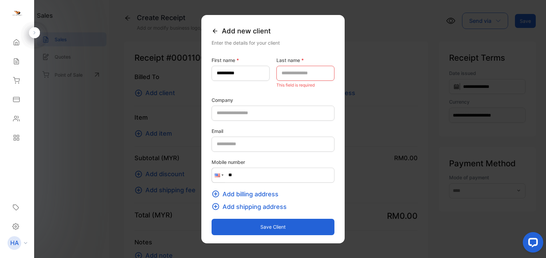 This screenshot has width=546, height=258. Describe the element at coordinates (218, 175) in the screenshot. I see `div: United States: + 1` at that location.